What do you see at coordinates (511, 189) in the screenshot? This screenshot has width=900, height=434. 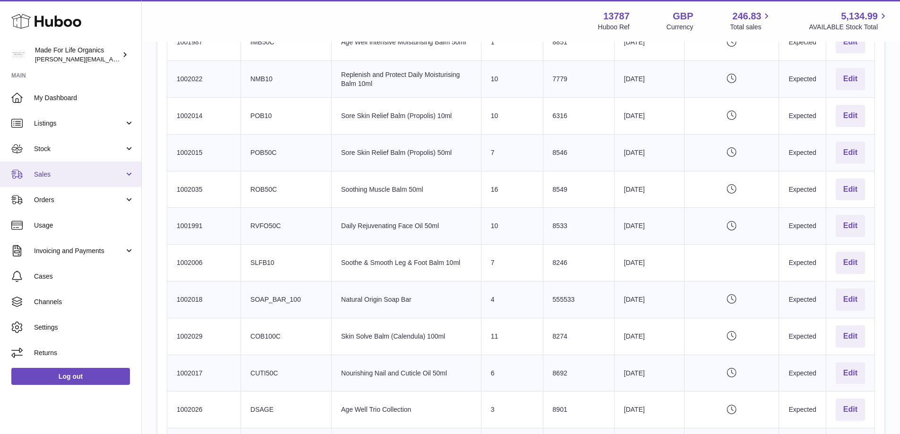 I see `td: 16` at bounding box center [511, 189].